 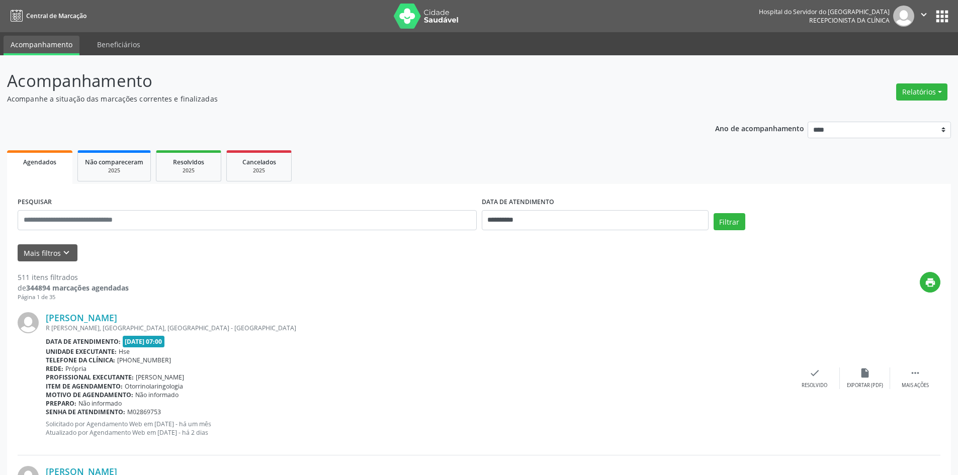 What do you see at coordinates (76, 369) in the screenshot?
I see `span: Própria` at bounding box center [76, 369].